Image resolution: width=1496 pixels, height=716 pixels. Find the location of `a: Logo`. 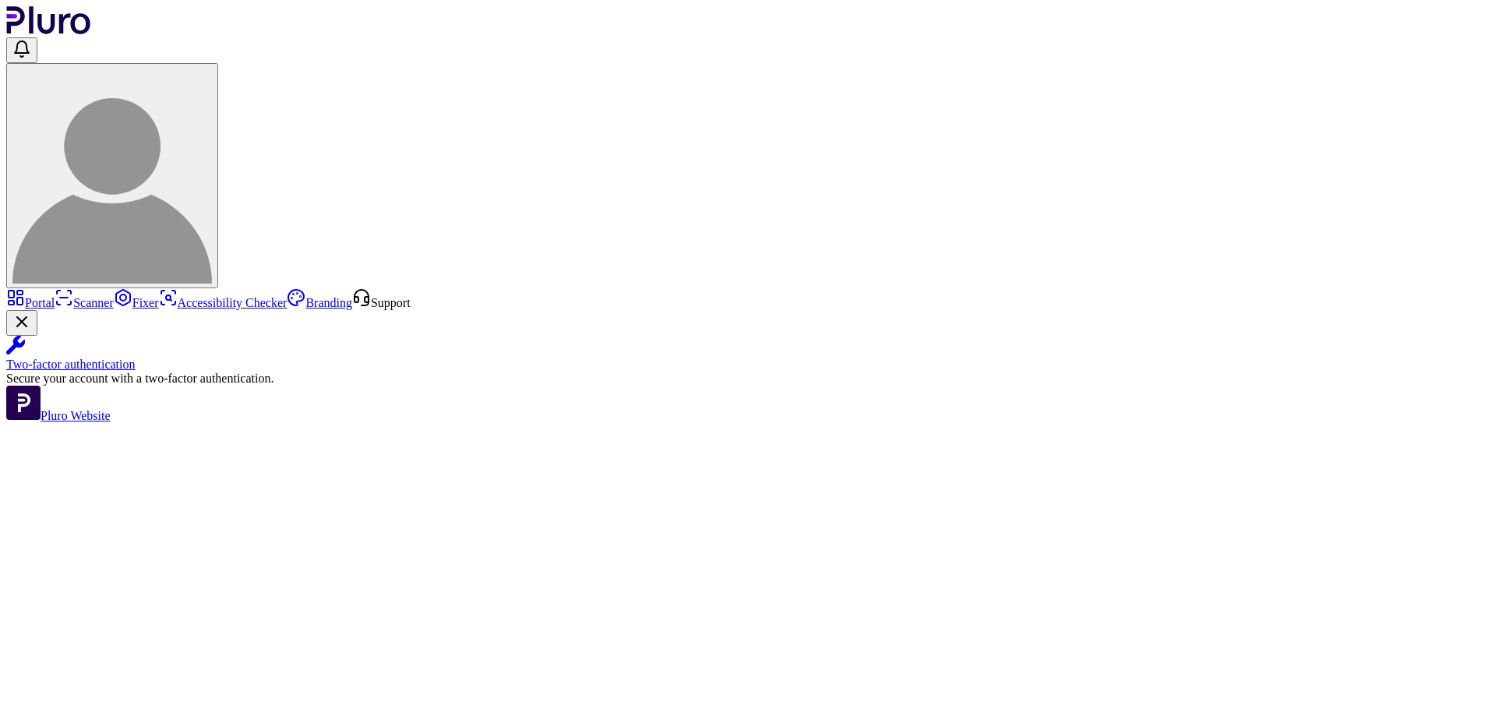

a: Logo is located at coordinates (48, 30).